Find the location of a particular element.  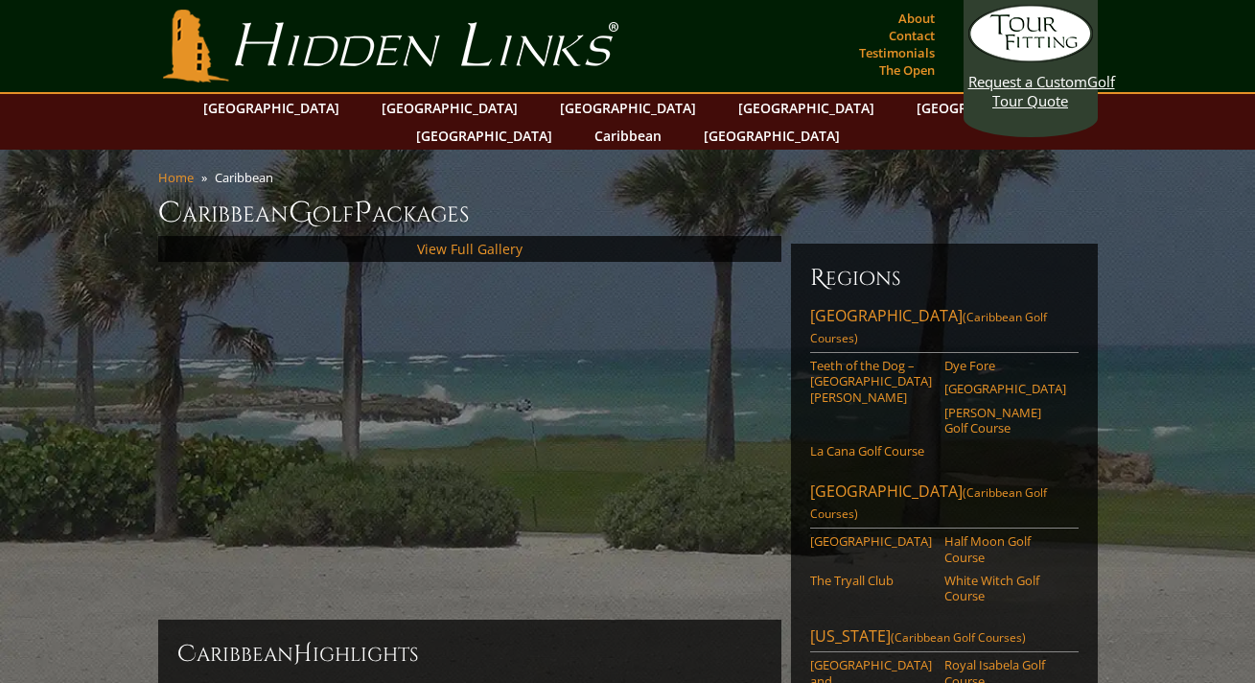

a: The Tryall Club is located at coordinates (871, 580).